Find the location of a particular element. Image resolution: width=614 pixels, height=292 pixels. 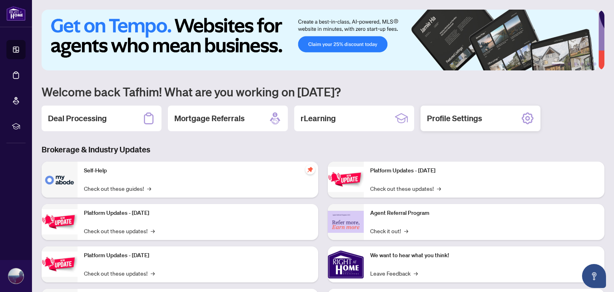

img: Agent Referral Program is located at coordinates (346, 221).